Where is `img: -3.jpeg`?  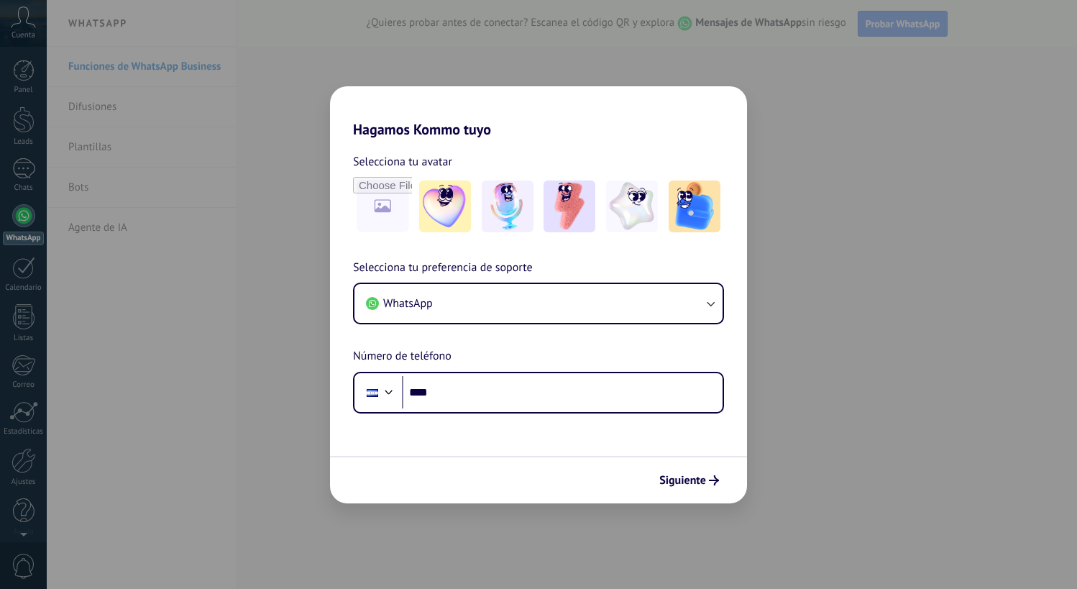
img: -3.jpeg is located at coordinates (569, 206).